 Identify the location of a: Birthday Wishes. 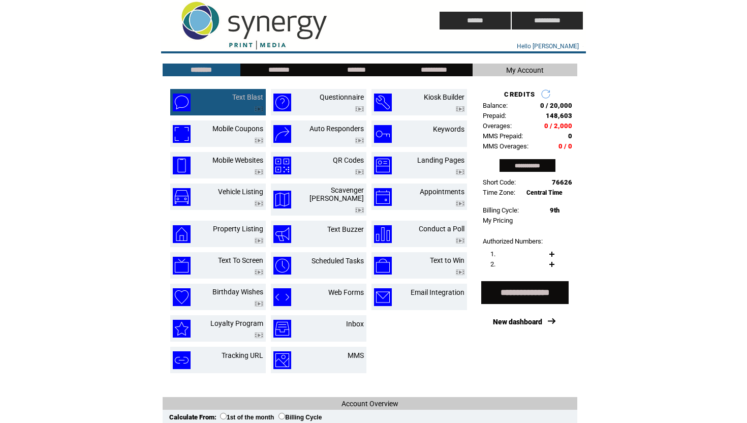
(238, 292).